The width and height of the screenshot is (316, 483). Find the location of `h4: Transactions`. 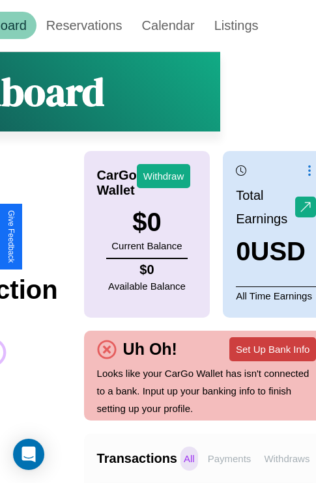

h4: Transactions is located at coordinates (137, 458).